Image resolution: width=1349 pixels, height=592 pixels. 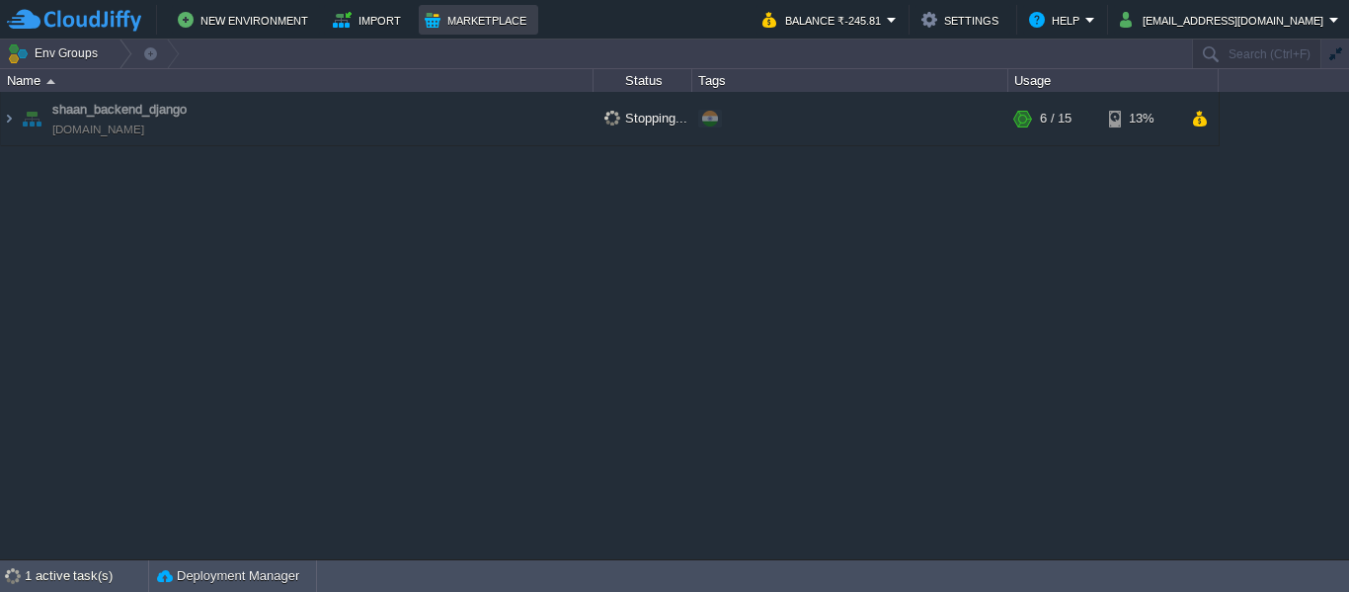 I want to click on button: Deployment Manager, so click(x=228, y=576).